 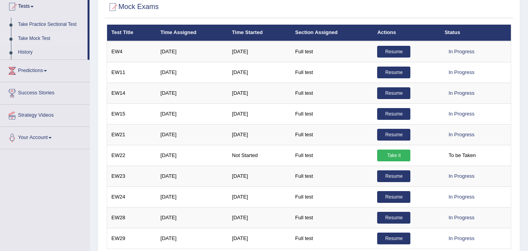 I want to click on th: Test Title, so click(x=132, y=33).